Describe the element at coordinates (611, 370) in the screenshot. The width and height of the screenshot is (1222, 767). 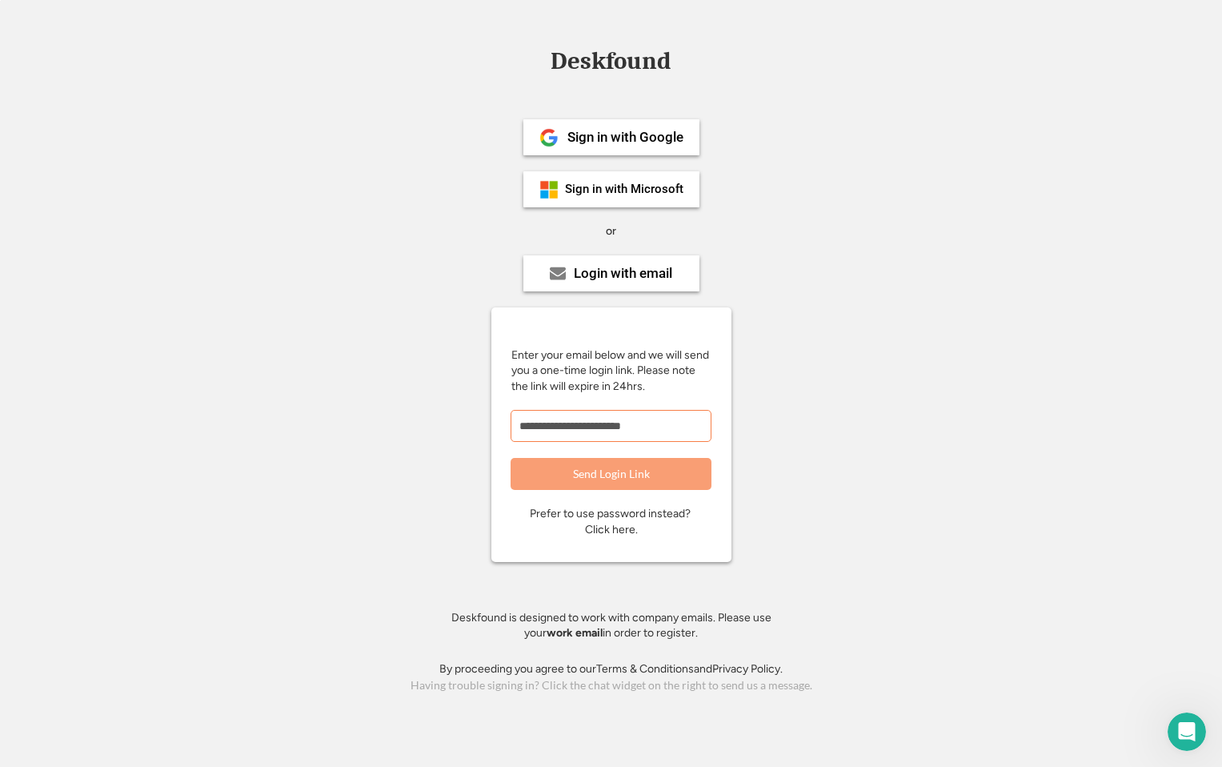
I see `div: Enter your email below and we will send you a one-time login link. Please note the link will expi...` at that location.